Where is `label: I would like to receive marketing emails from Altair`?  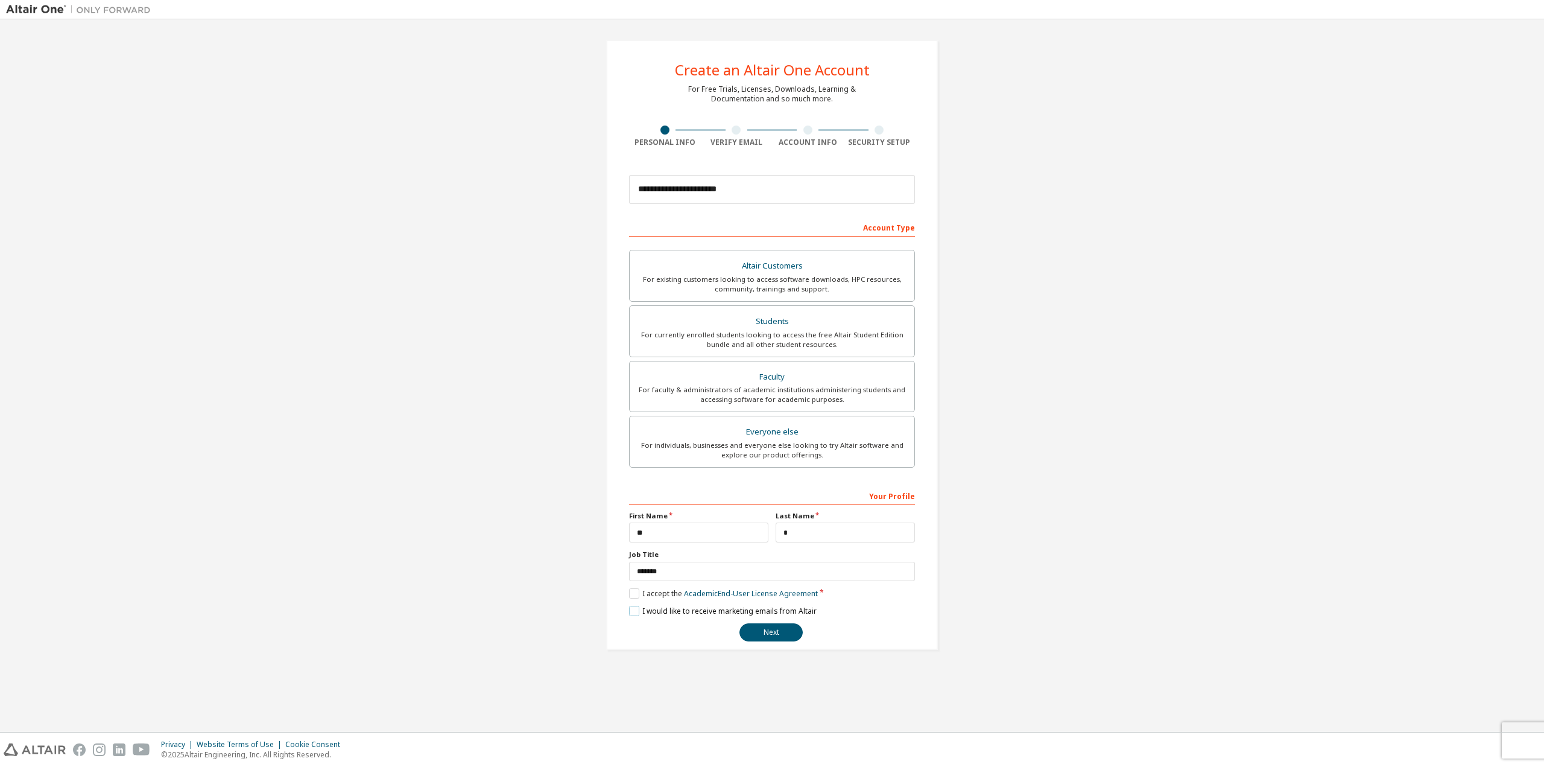
label: I would like to receive marketing emails from Altair is located at coordinates (723, 611).